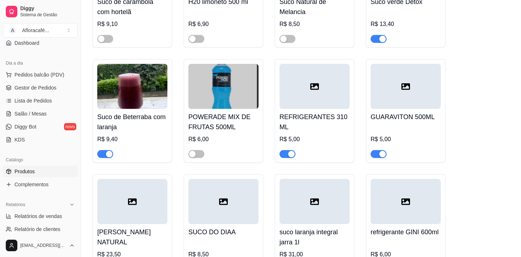  What do you see at coordinates (40, 30) in the screenshot?
I see `button: Select a team` at bounding box center [40, 30].